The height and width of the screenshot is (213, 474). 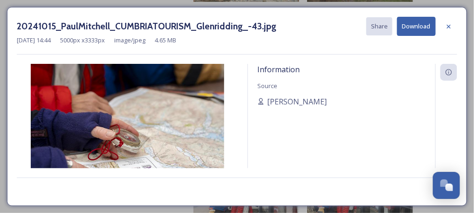 I want to click on span: image/jpeg, so click(x=129, y=40).